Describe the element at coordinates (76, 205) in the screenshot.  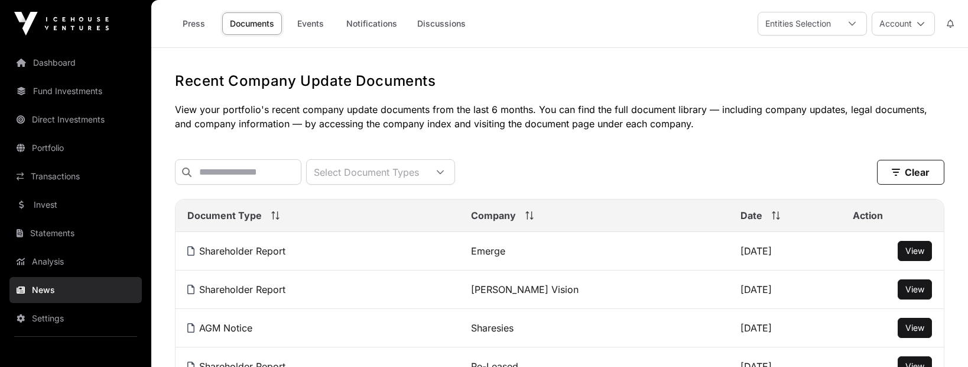
I see `a: Invest` at that location.